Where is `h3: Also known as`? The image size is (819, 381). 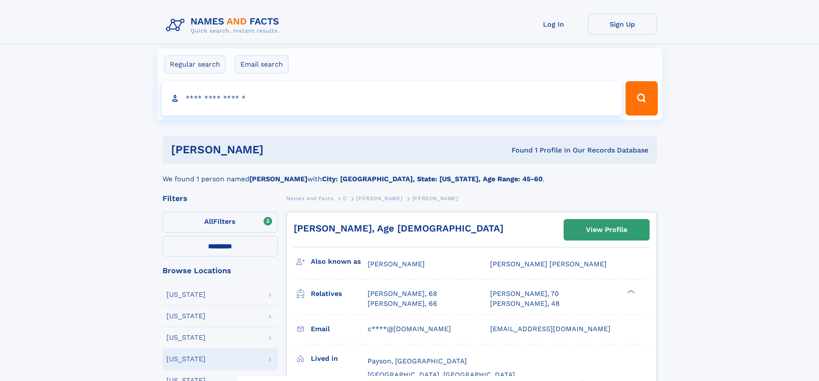 h3: Also known as is located at coordinates (339, 262).